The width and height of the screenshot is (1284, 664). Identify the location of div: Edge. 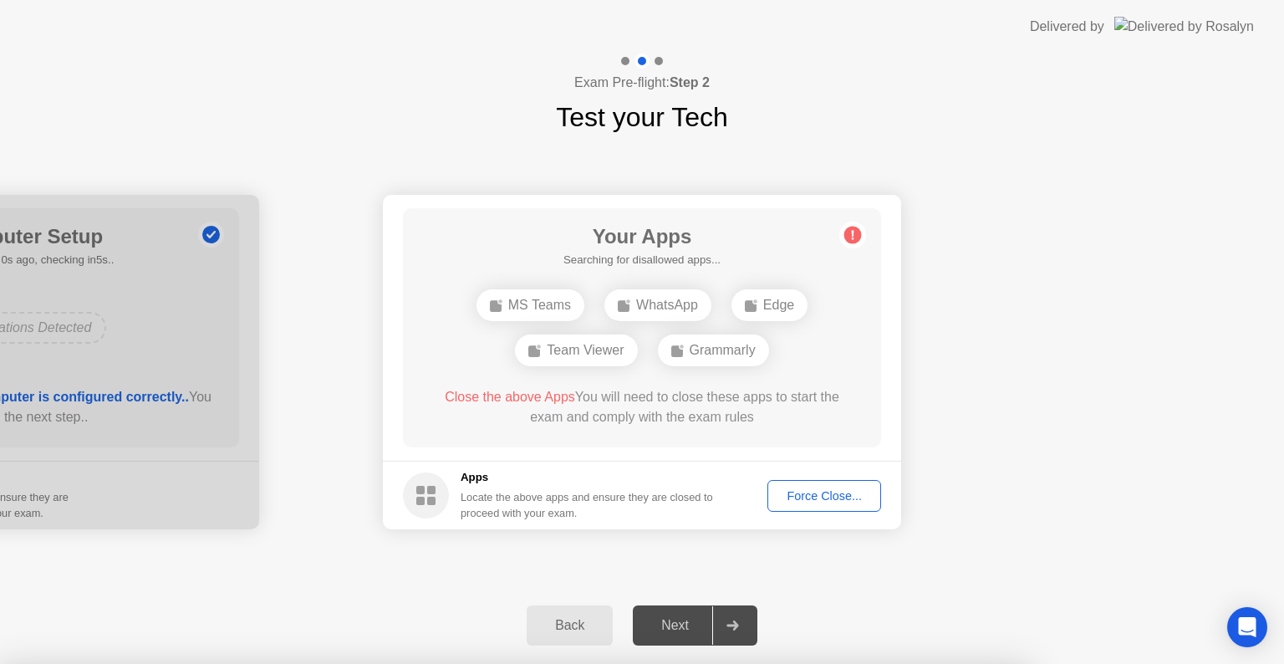
(769, 305).